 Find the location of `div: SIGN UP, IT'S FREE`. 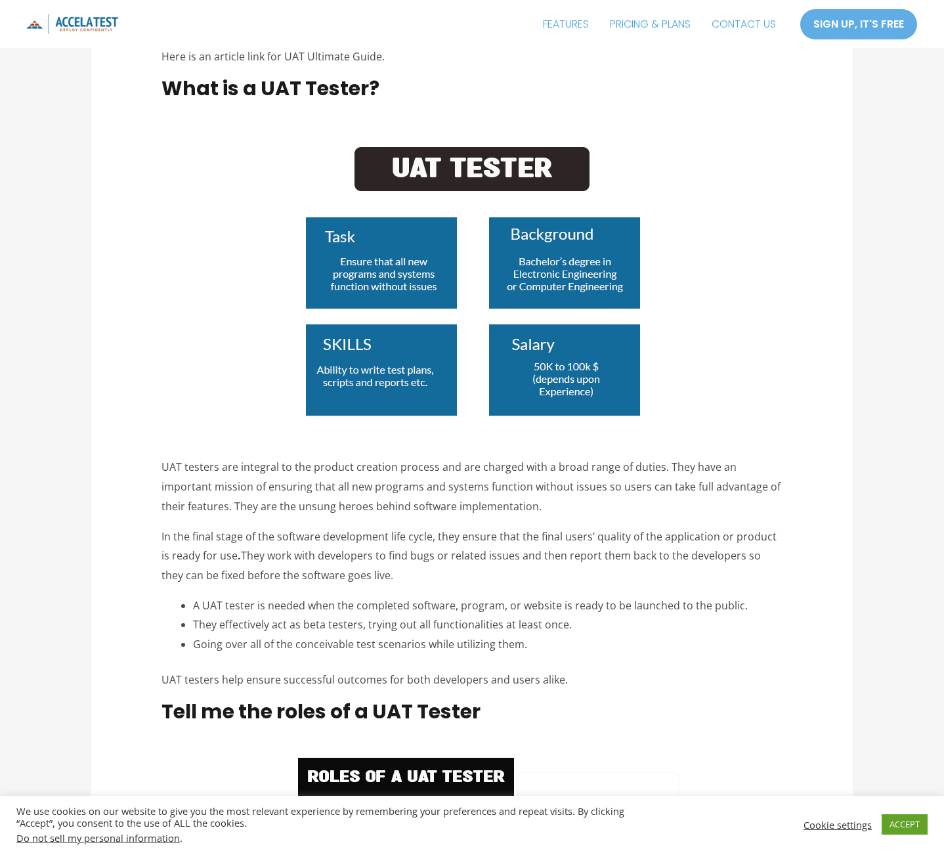

div: SIGN UP, IT'S FREE is located at coordinates (859, 24).